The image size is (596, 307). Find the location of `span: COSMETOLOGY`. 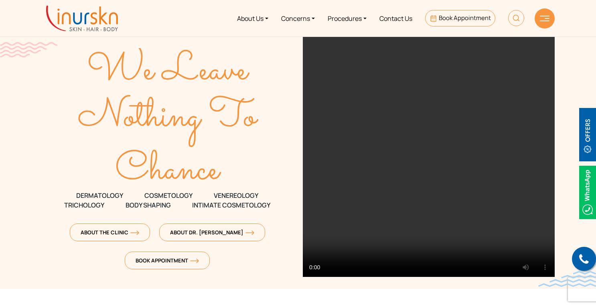

span: COSMETOLOGY is located at coordinates (168, 195).